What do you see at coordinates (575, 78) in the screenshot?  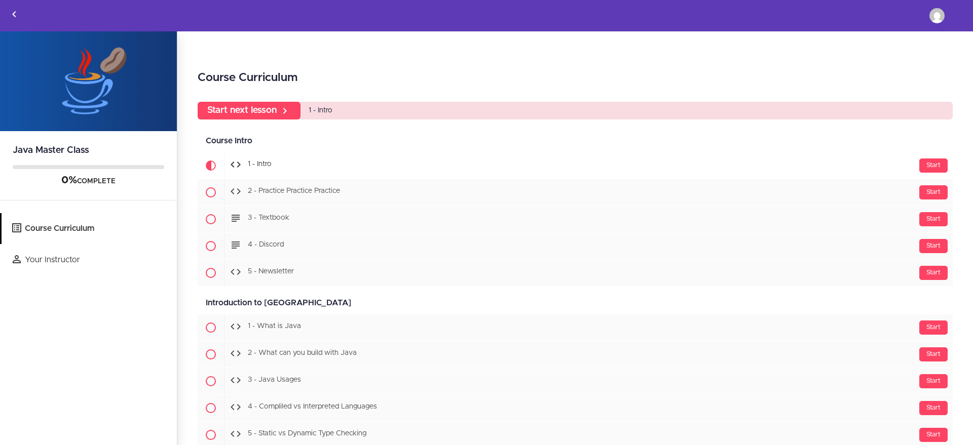 I see `h2: Course Curriculum` at bounding box center [575, 78].